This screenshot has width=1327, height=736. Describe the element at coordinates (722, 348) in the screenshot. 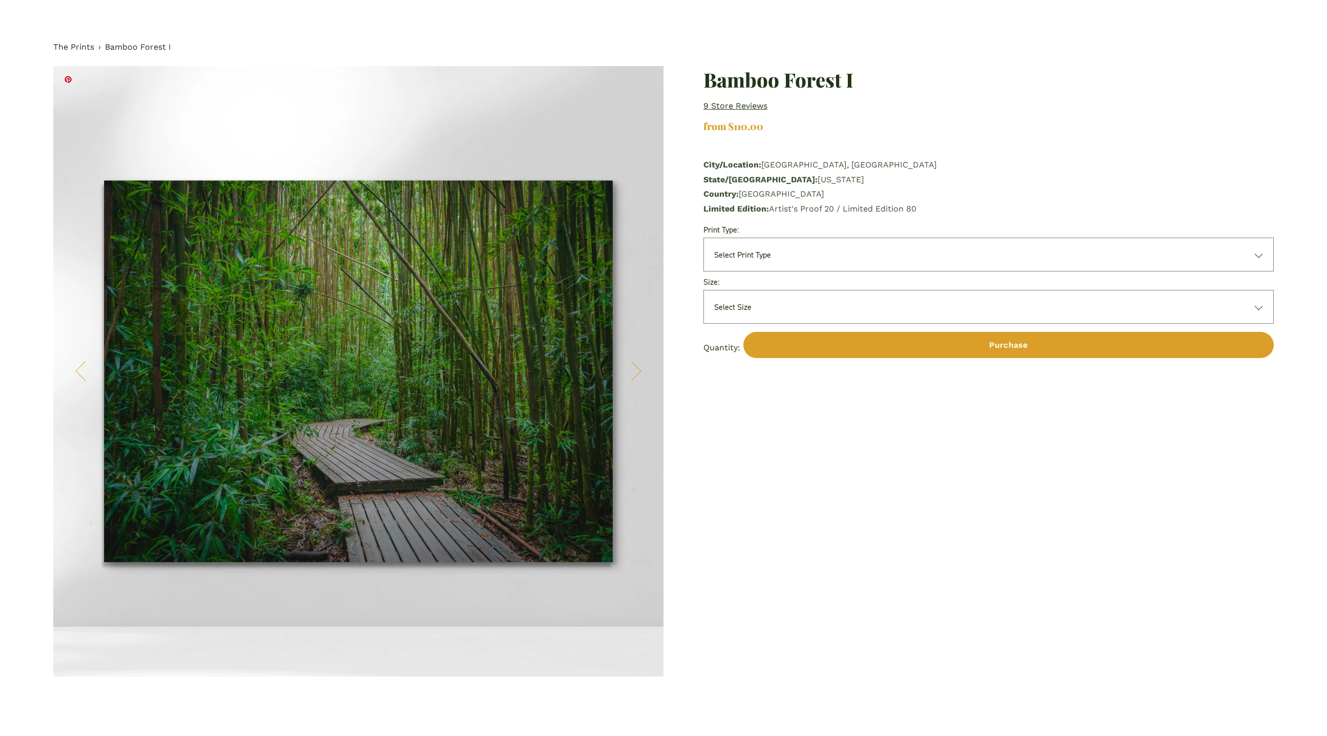

I see `label: Quantity:` at that location.